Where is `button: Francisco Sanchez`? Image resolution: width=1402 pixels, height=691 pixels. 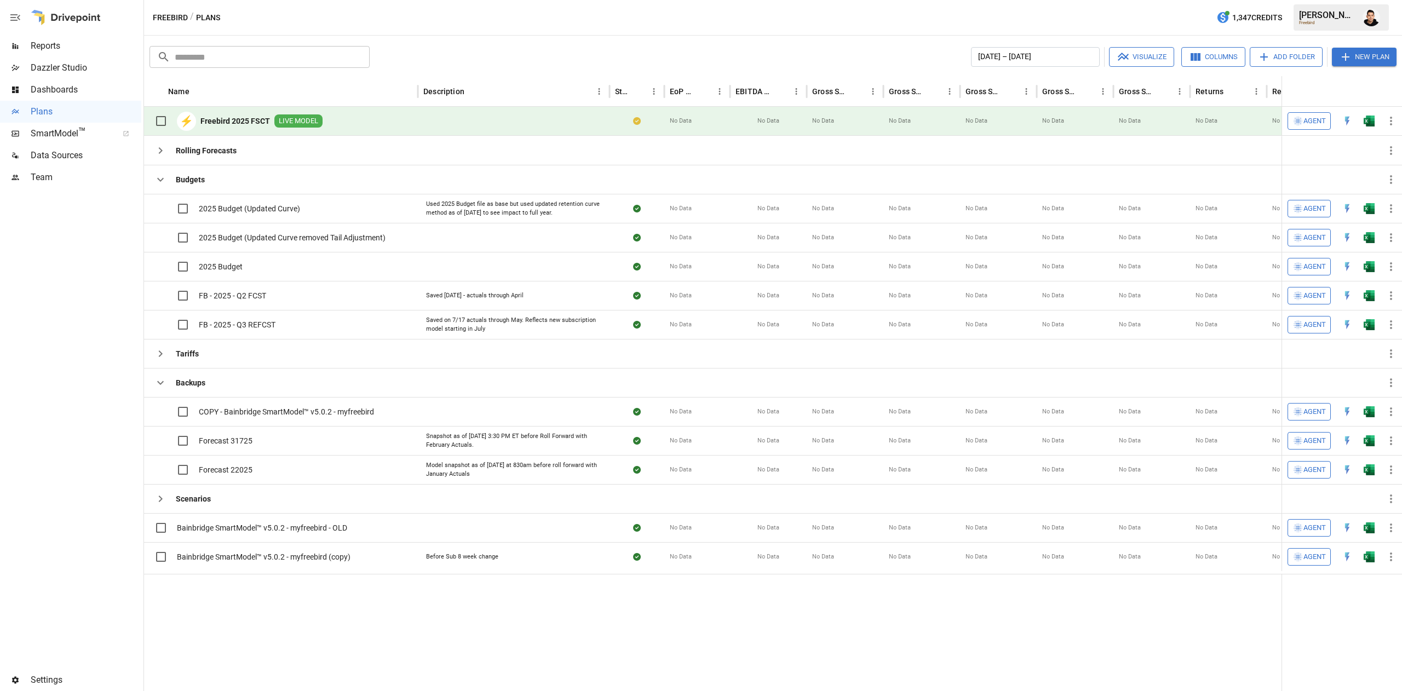 button: Francisco Sanchez is located at coordinates (1372, 18).